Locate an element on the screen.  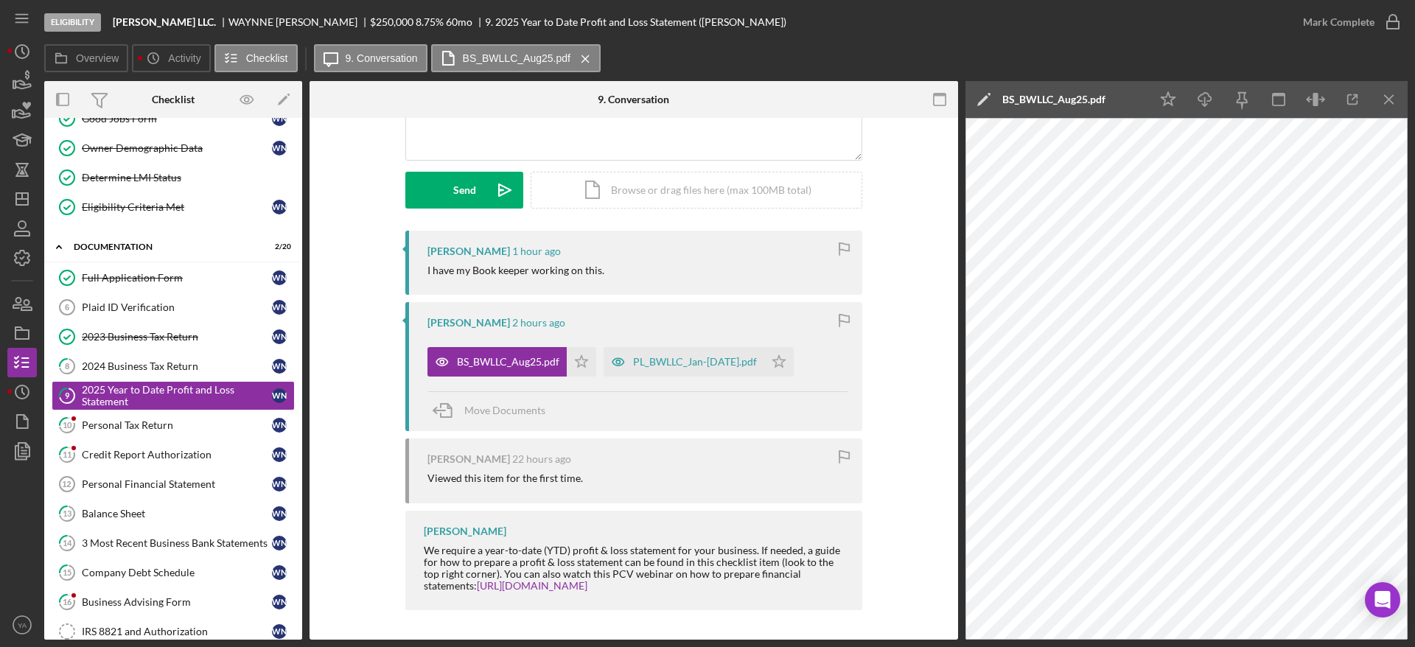
tspan: 16 is located at coordinates (67, 601).